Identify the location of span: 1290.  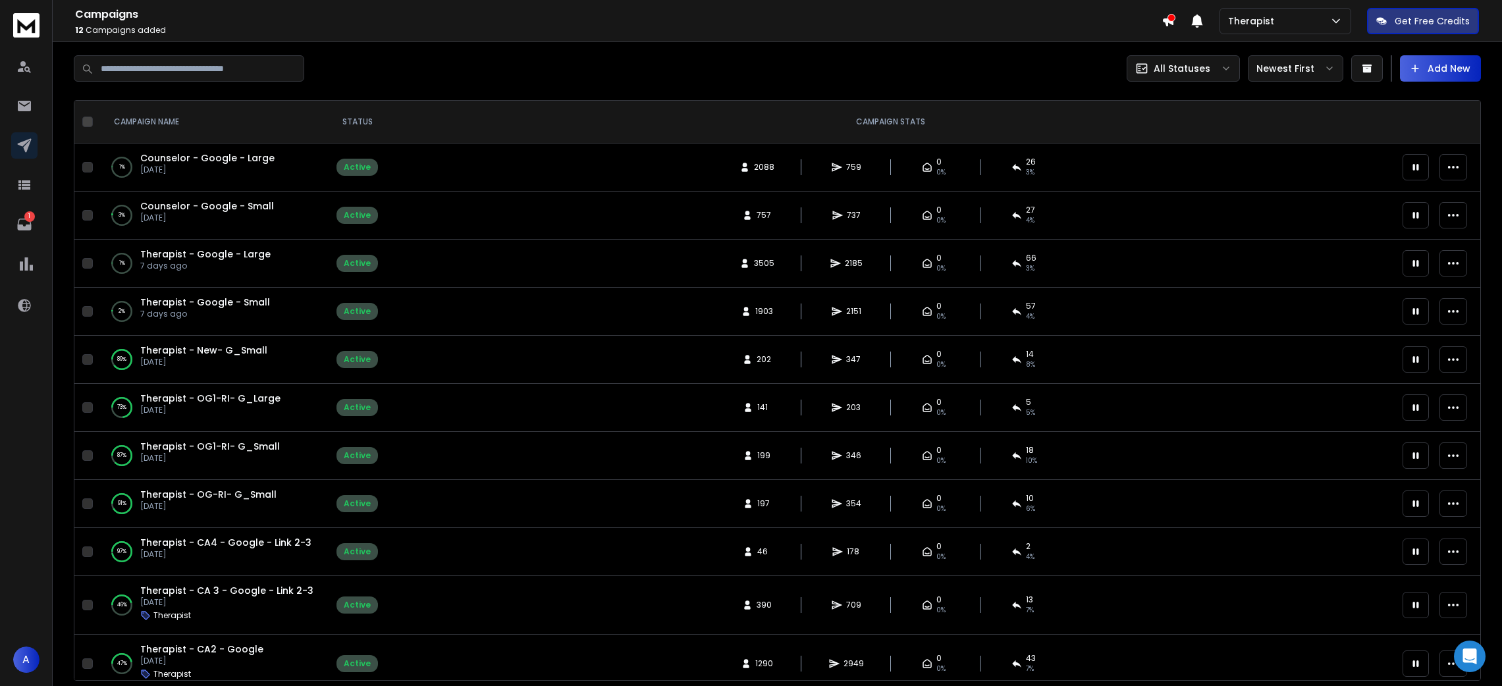
(764, 664).